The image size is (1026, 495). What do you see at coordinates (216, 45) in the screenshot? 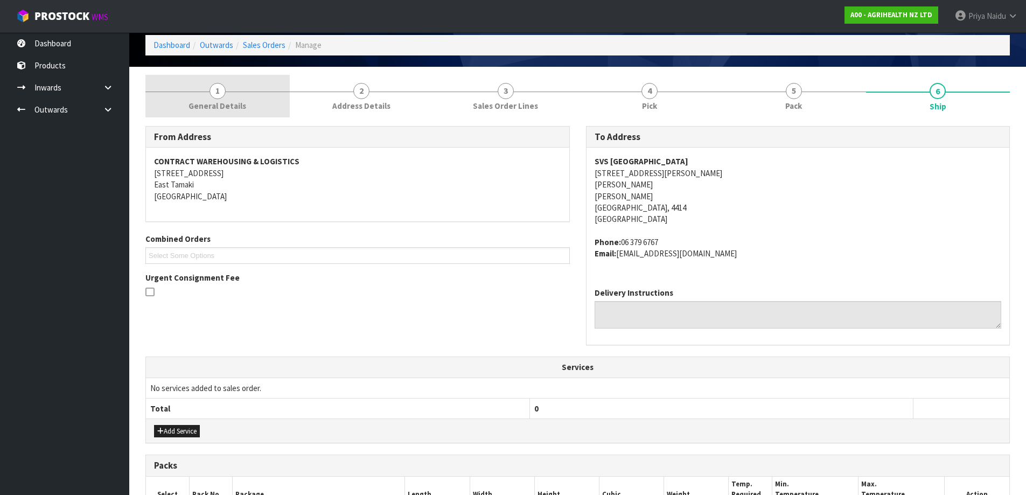
I see `a: Outwards` at bounding box center [216, 45].